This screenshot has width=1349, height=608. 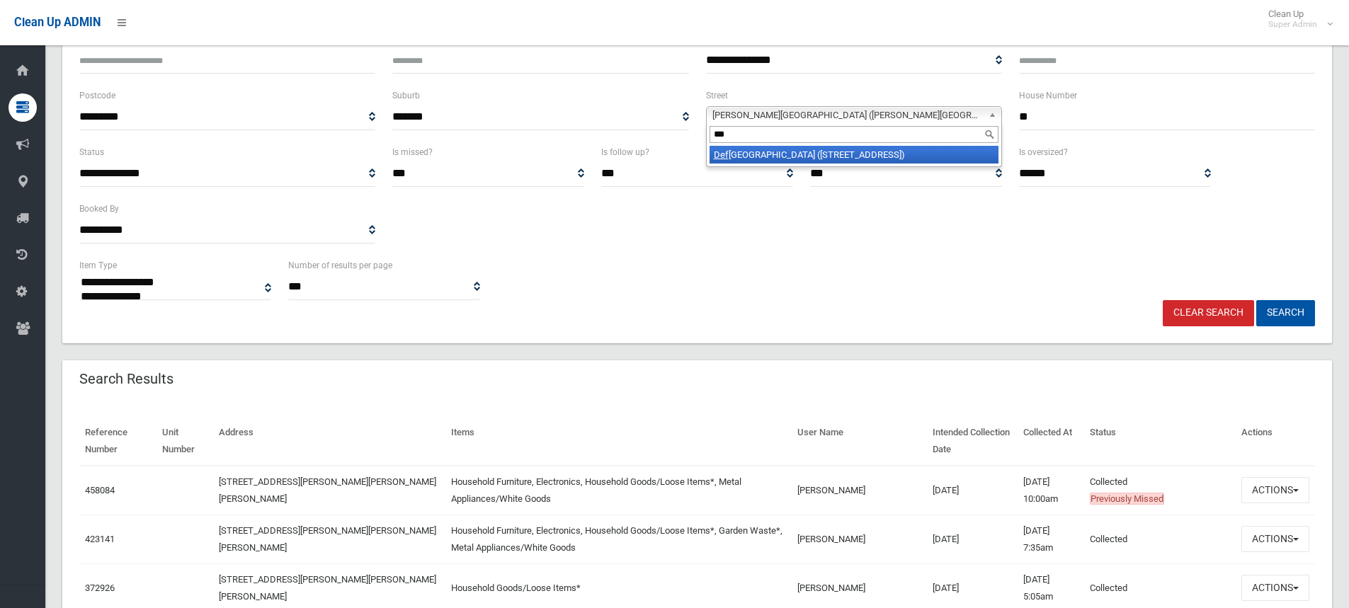 What do you see at coordinates (1276, 441) in the screenshot?
I see `th: Actions` at bounding box center [1276, 441].